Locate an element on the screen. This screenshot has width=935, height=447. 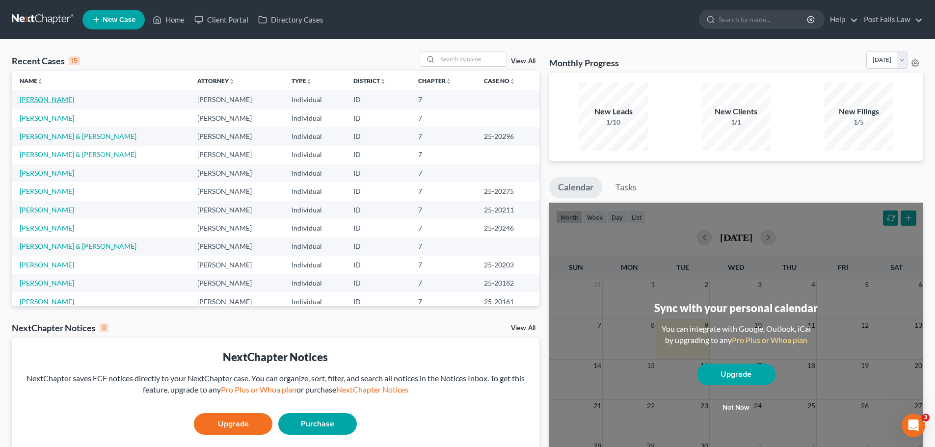
div: New Clients is located at coordinates (736, 111).